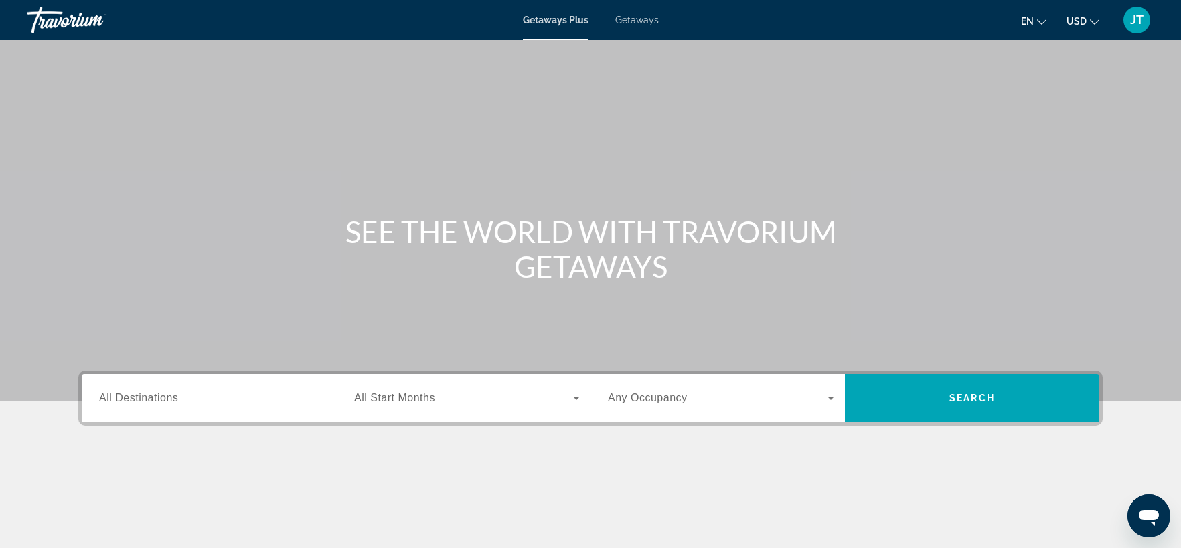 This screenshot has height=548, width=1181. I want to click on span: JT, so click(1137, 20).